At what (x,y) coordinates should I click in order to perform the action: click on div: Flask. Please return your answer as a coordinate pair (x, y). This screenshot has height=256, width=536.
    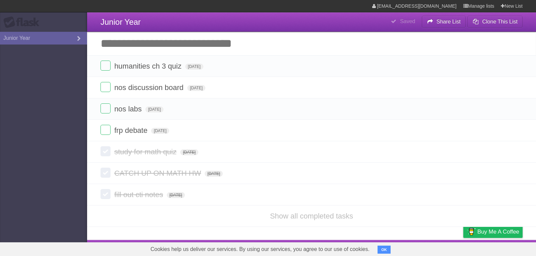
    Looking at the image, I should click on (23, 22).